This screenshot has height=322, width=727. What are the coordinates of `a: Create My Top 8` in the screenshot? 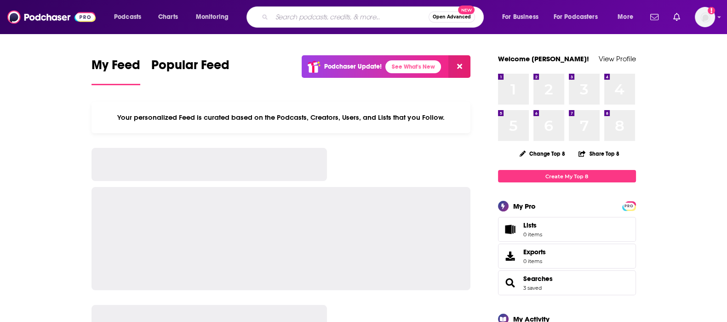 It's located at (567, 176).